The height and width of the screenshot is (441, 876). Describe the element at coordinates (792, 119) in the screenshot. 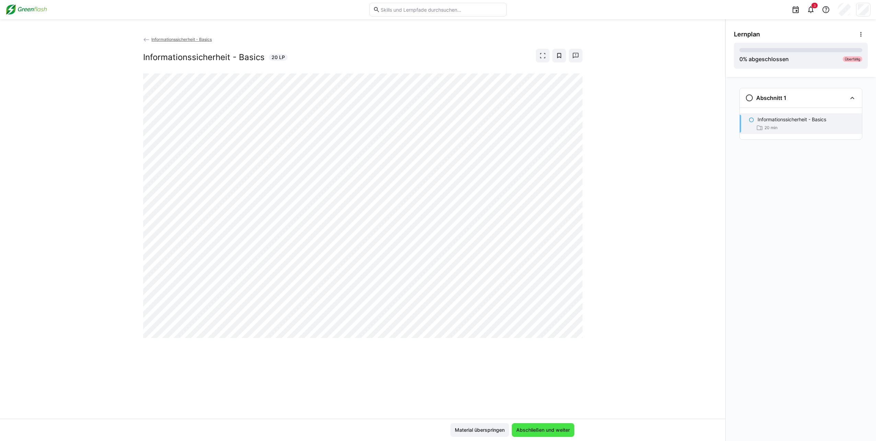

I see `p: Informationssicherheit - Basics` at that location.